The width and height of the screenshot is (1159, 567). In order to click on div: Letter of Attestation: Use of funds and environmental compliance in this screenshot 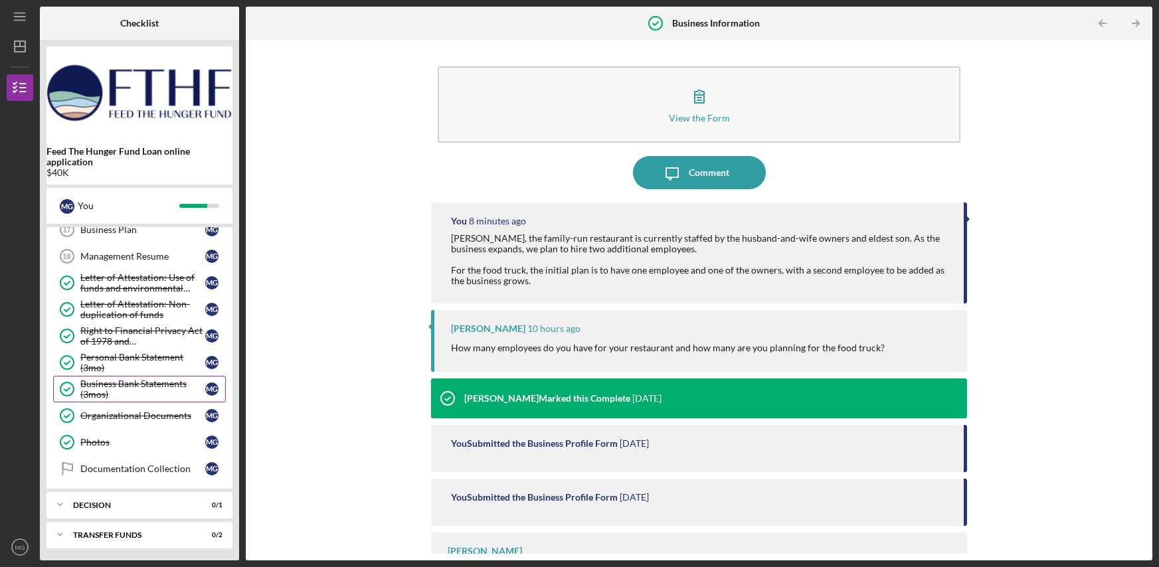, I will do `click(143, 283)`.